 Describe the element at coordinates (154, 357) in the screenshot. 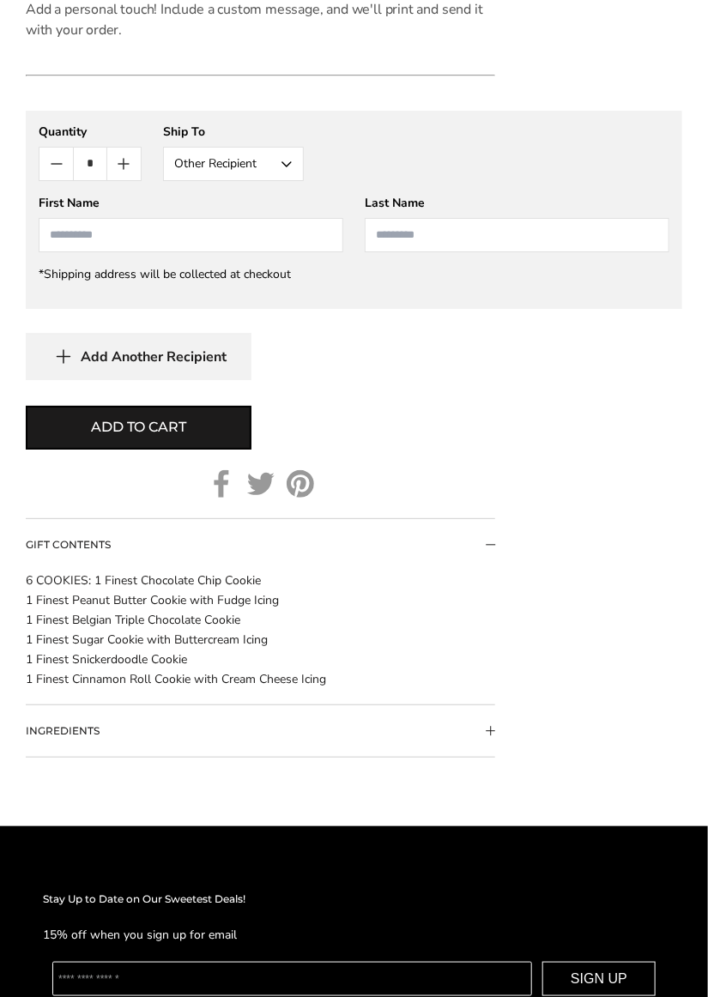

I see `span: Add Another Recipient` at that location.